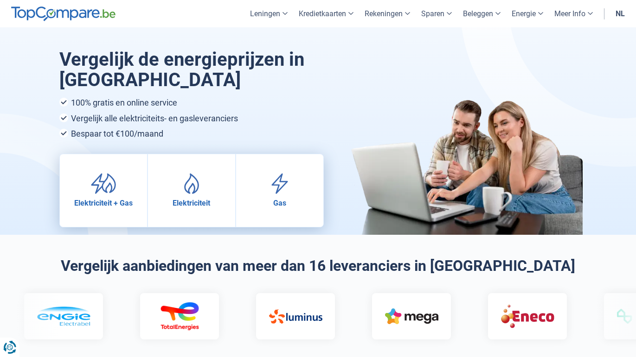  I want to click on a: Gas, so click(280, 191).